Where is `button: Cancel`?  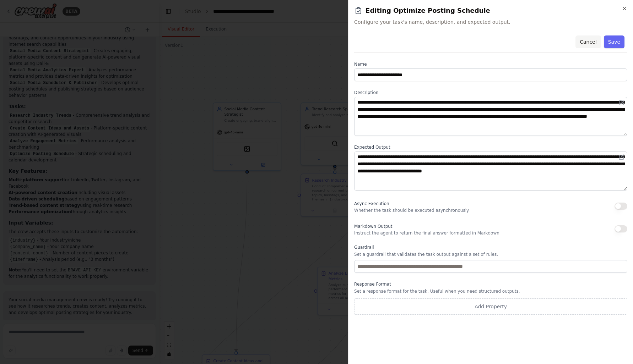
button: Cancel is located at coordinates (588, 42).